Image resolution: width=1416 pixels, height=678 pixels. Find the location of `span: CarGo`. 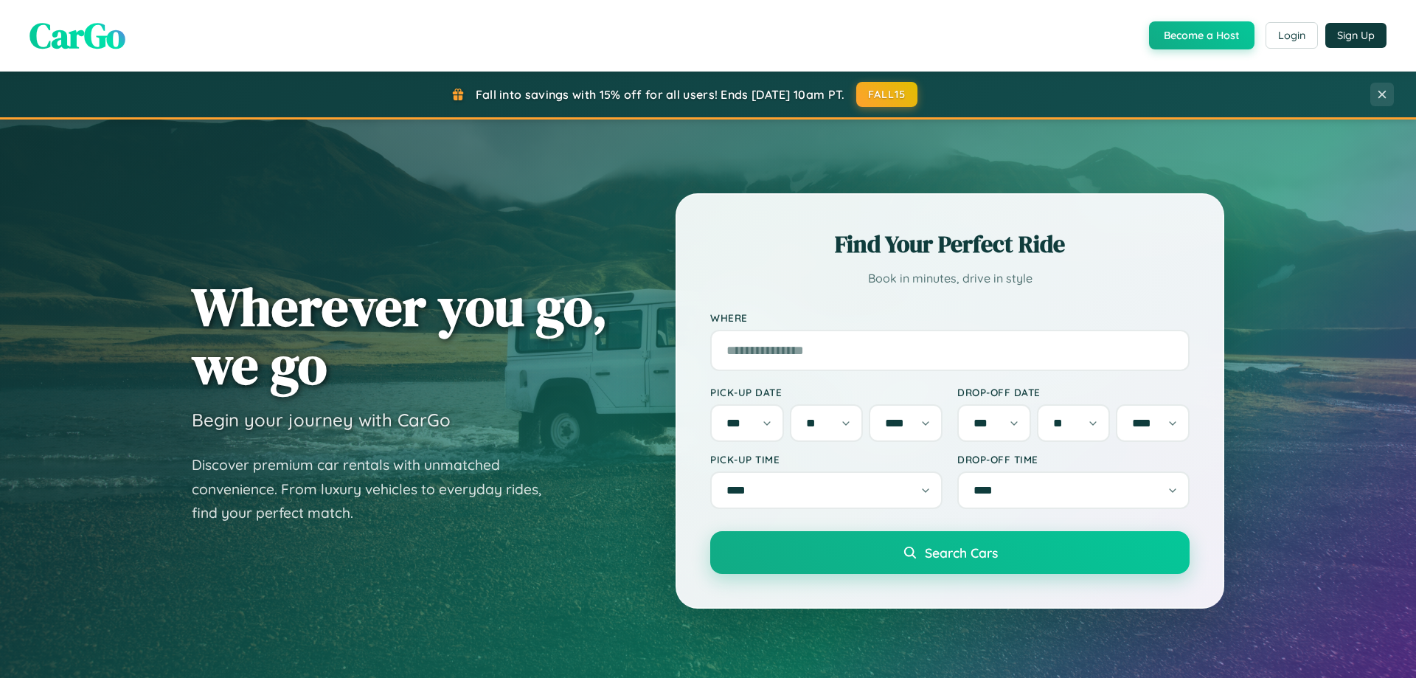

span: CarGo is located at coordinates (77, 35).